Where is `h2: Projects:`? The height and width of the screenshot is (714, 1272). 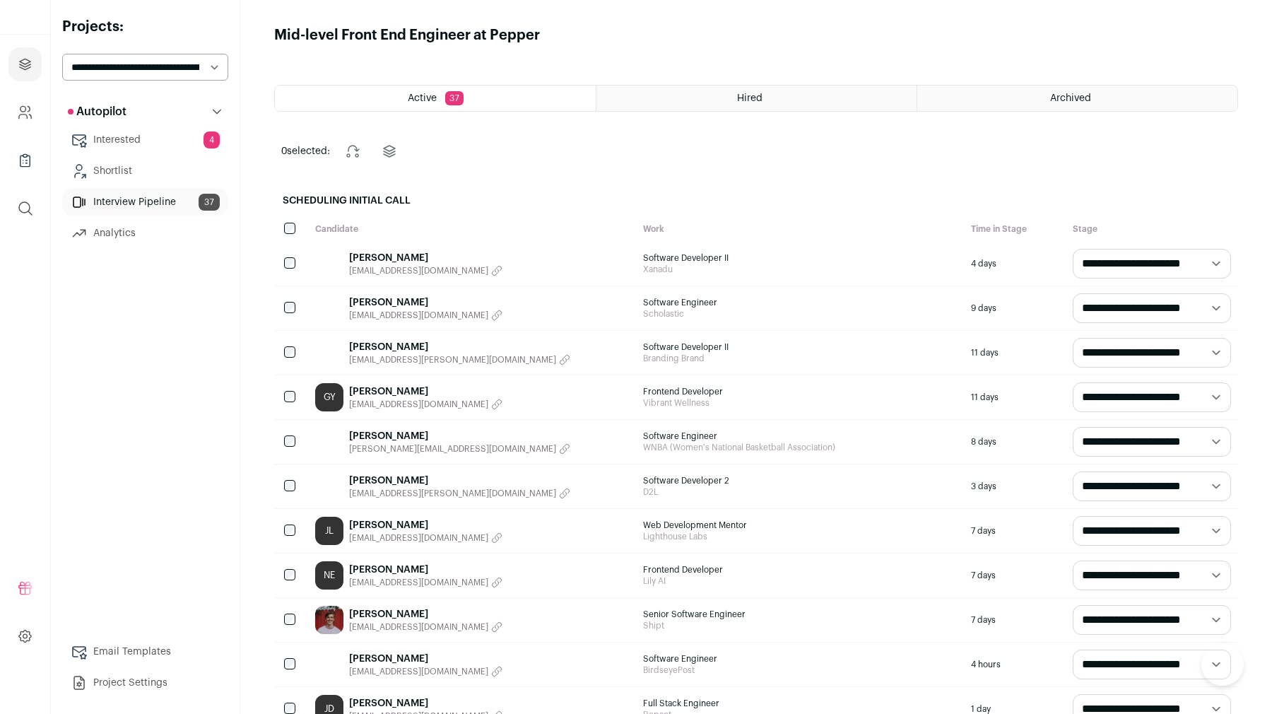
h2: Projects: is located at coordinates (145, 27).